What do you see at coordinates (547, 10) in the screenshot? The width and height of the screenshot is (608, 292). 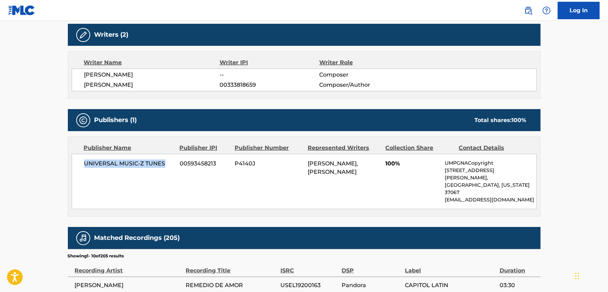 I see `div: Help` at bounding box center [547, 10].